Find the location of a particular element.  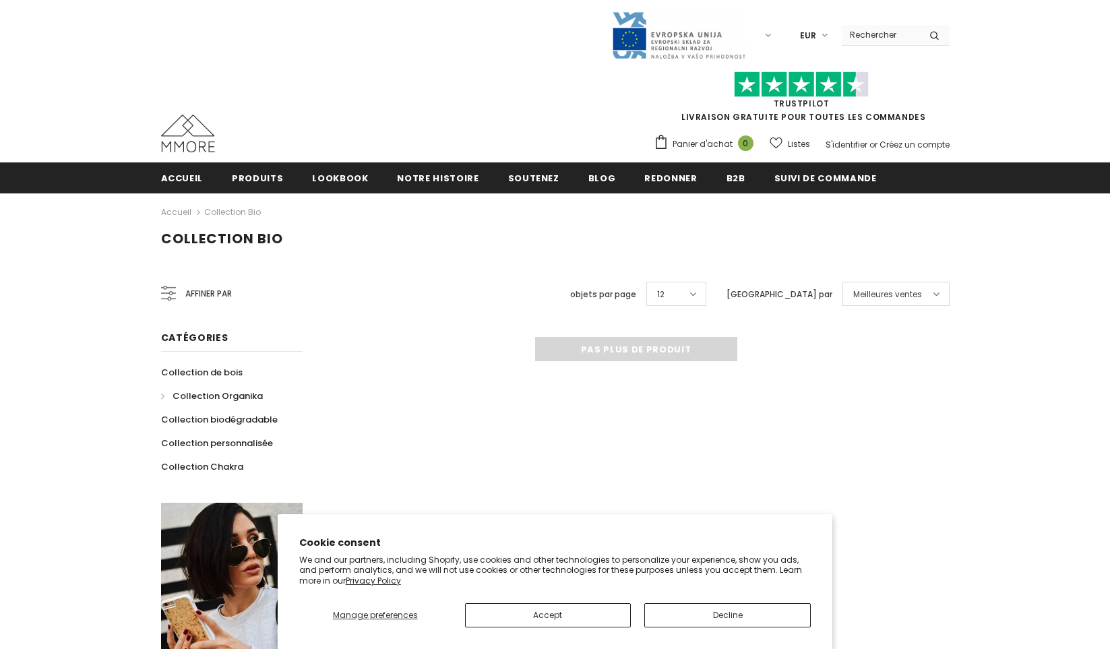

a: Notre histoire is located at coordinates (437, 177).